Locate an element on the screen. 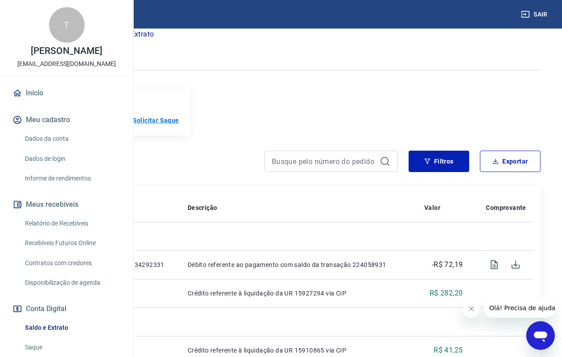  span: Visualizar is located at coordinates (495, 265).